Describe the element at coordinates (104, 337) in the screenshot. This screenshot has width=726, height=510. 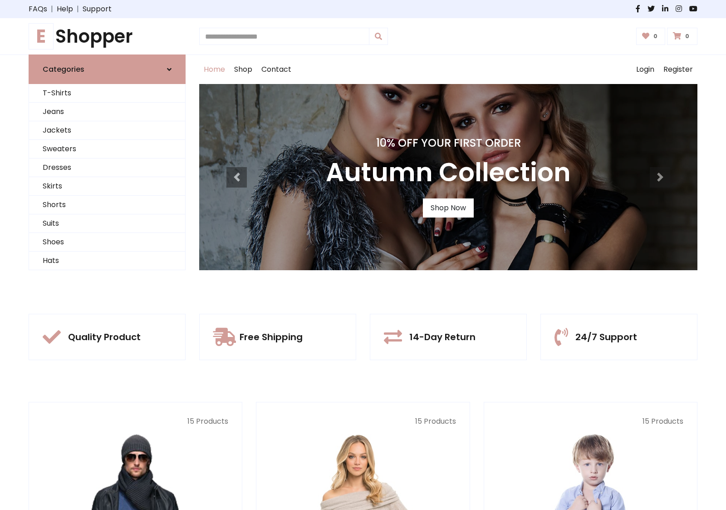
I see `h5: Quality Product` at that location.